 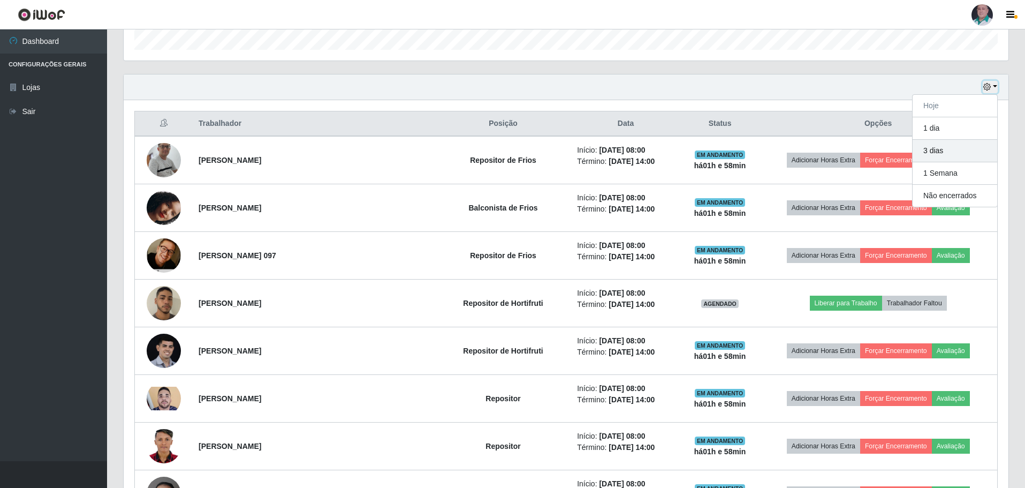 What do you see at coordinates (41, 14) in the screenshot?
I see `img: CoreUI Logo` at bounding box center [41, 14].